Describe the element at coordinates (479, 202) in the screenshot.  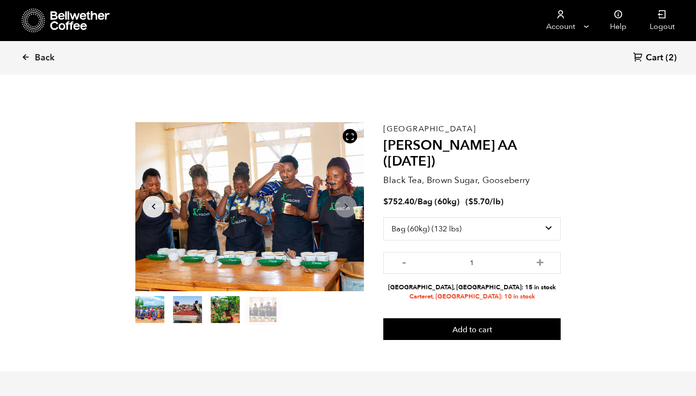
I see `bdi: 5.70` at that location.